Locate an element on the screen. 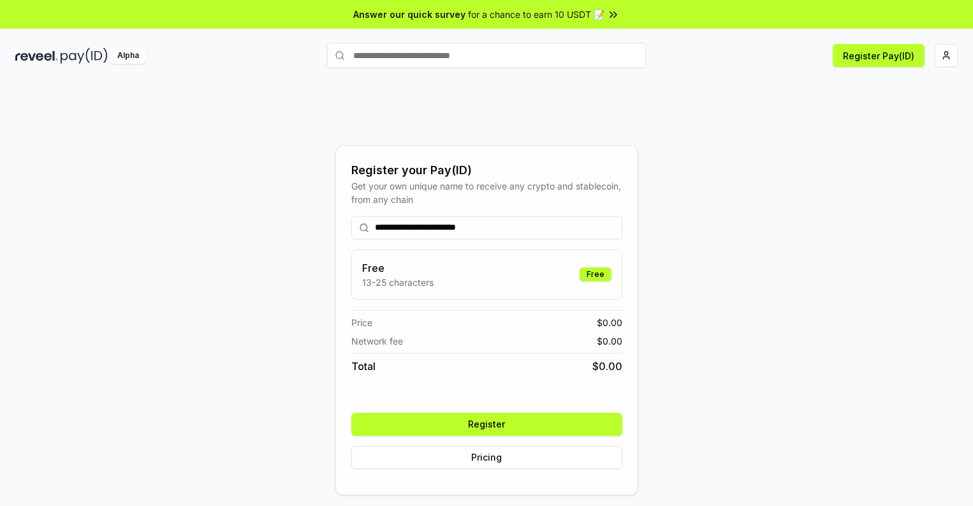 The image size is (973, 506). button: Register Pay(ID) is located at coordinates (879, 55).